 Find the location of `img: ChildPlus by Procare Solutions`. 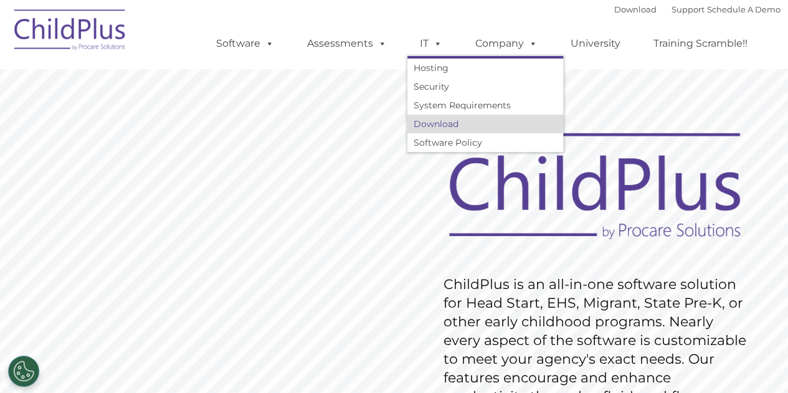

img: ChildPlus by Procare Solutions is located at coordinates (70, 32).